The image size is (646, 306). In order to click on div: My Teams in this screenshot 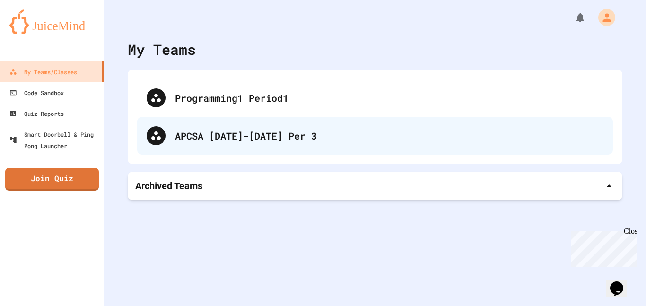, I will do `click(162, 49)`.